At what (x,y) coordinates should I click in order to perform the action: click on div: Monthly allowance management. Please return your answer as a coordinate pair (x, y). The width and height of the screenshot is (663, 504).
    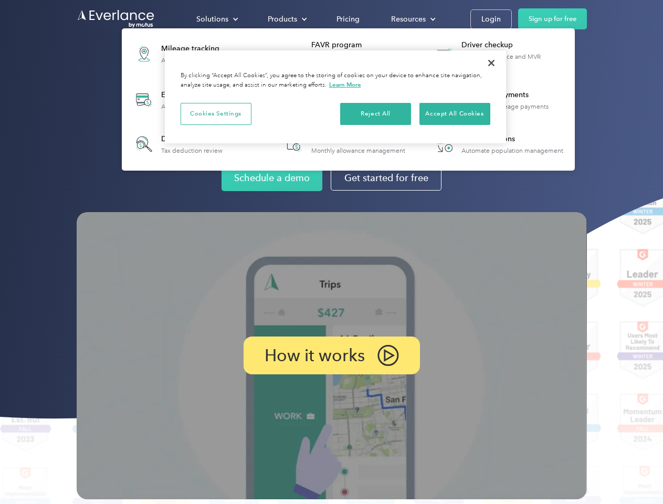
    Looking at the image, I should click on (358, 151).